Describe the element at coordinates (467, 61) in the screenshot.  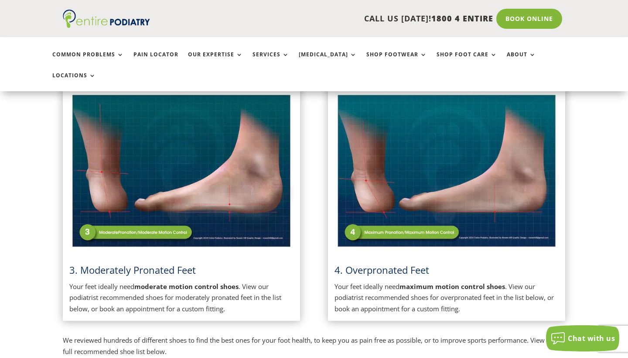
I see `a: Shop Foot Care` at that location.